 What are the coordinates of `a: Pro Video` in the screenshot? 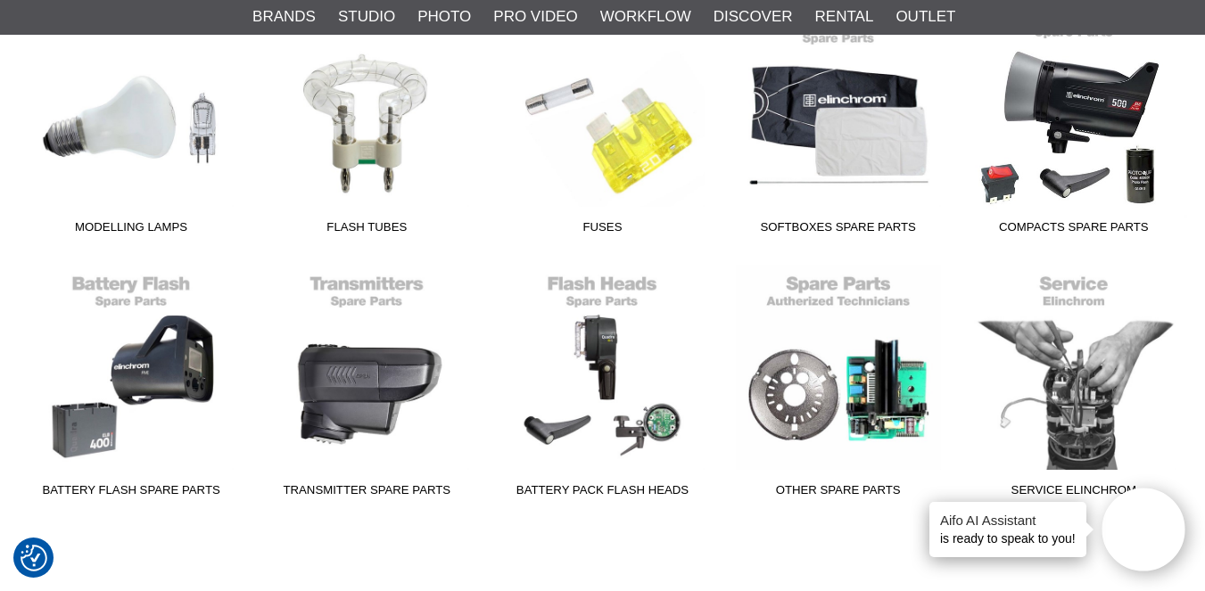 It's located at (535, 17).